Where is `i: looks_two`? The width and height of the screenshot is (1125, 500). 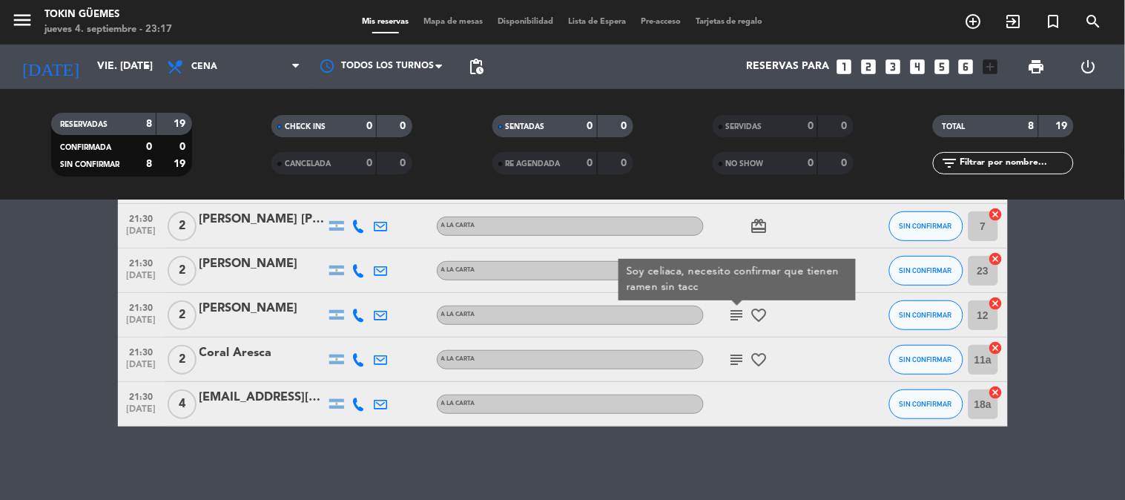 i: looks_two is located at coordinates (869, 67).